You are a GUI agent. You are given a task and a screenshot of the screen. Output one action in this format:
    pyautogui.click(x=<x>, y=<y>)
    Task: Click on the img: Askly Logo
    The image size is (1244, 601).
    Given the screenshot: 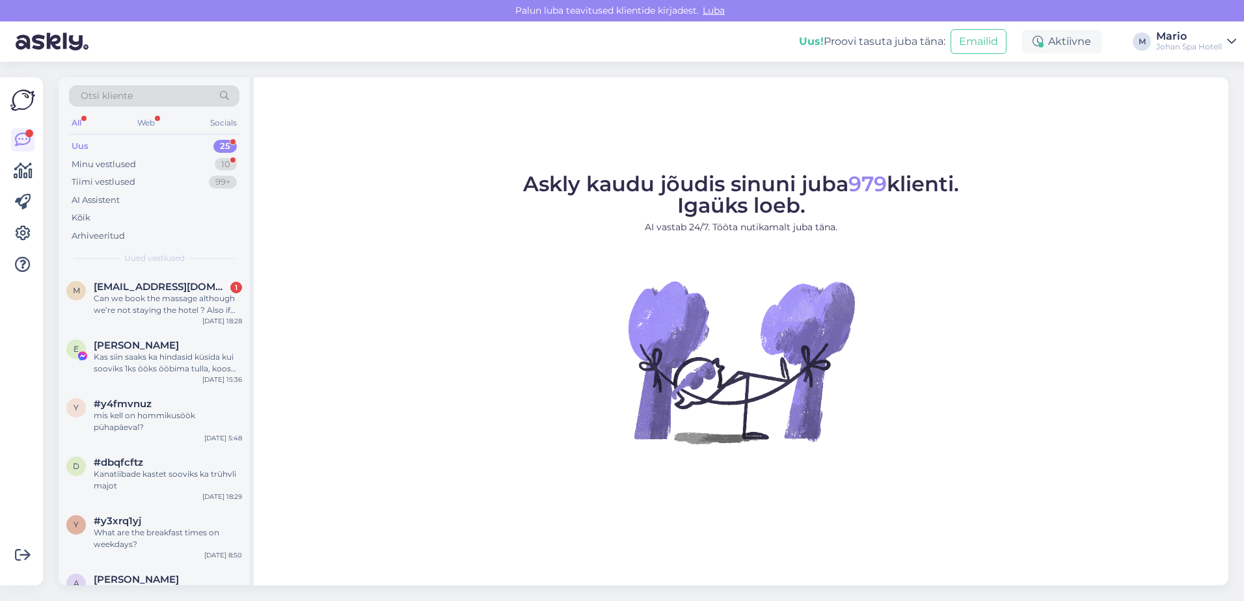 What is the action you would take?
    pyautogui.click(x=23, y=100)
    